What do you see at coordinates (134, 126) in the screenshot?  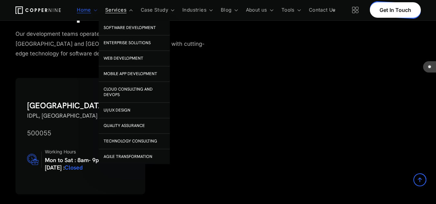 I see `a: Quality Assurance` at bounding box center [134, 126].